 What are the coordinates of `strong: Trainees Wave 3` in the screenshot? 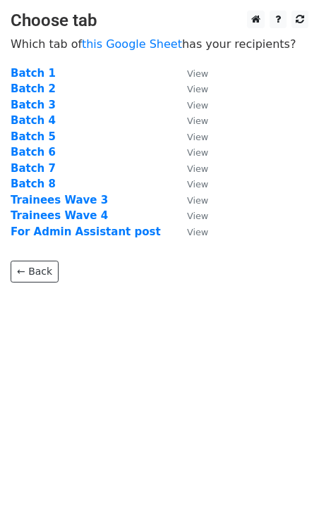 It's located at (59, 200).